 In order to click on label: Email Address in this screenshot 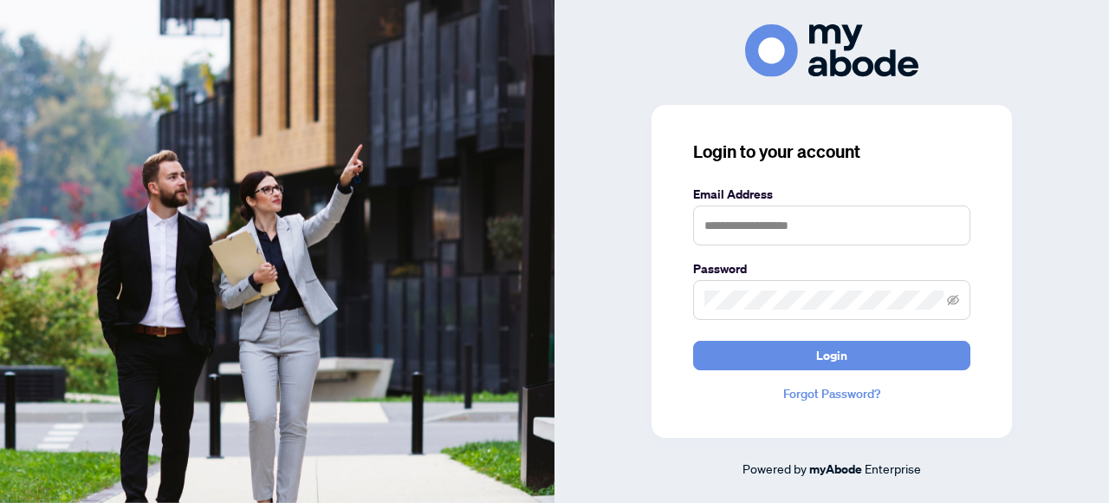, I will do `click(832, 194)`.